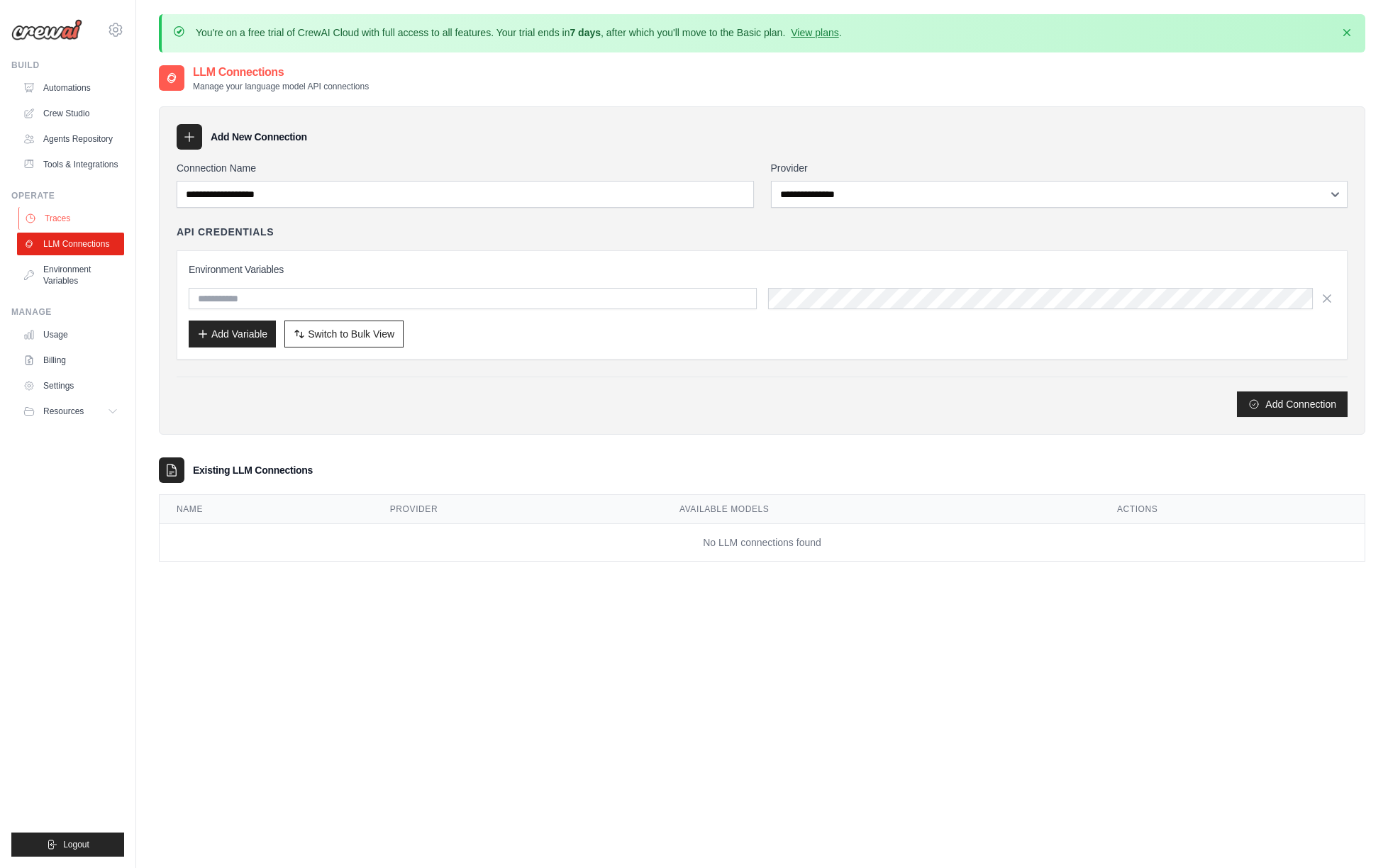  What do you see at coordinates (46, 30) in the screenshot?
I see `img: Logo` at bounding box center [46, 30].